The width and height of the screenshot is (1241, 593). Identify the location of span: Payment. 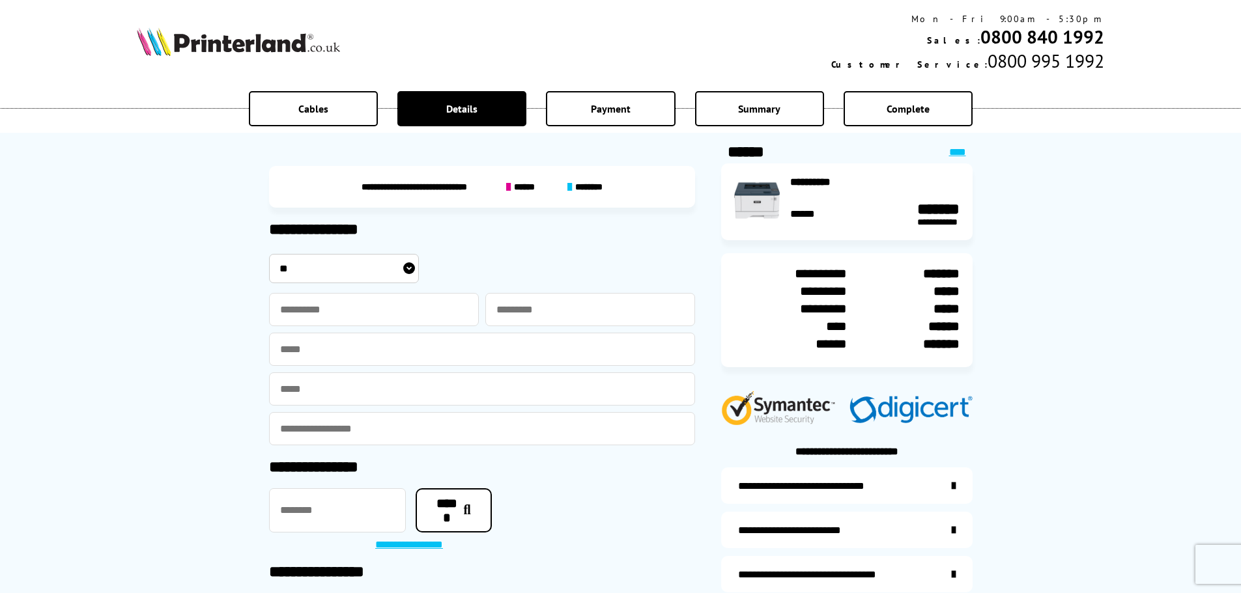
(610, 109).